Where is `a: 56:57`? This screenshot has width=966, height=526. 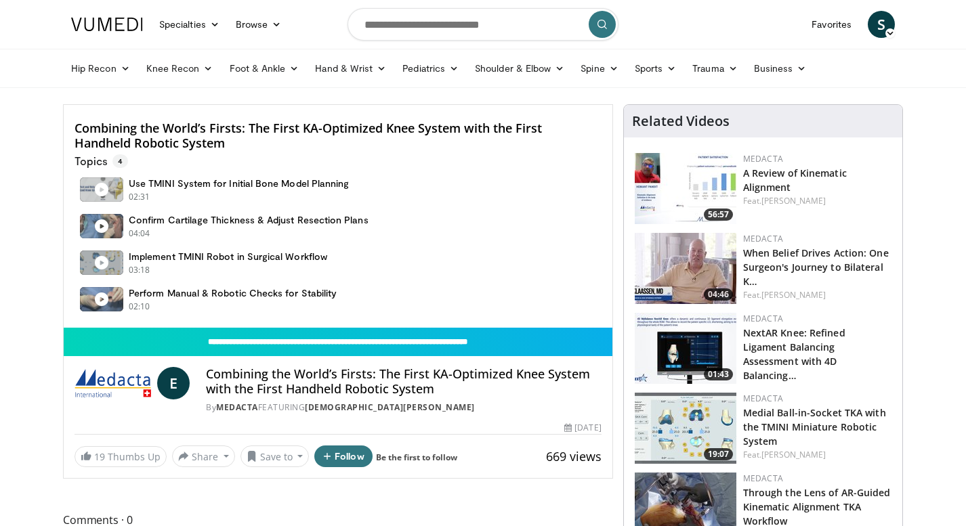 a: 56:57 is located at coordinates (686, 188).